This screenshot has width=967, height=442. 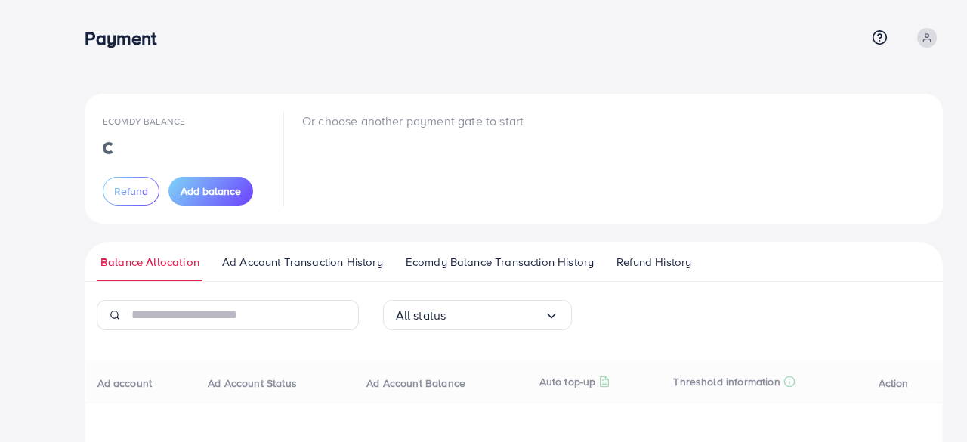 I want to click on span: Ad Account Transaction History, so click(x=302, y=262).